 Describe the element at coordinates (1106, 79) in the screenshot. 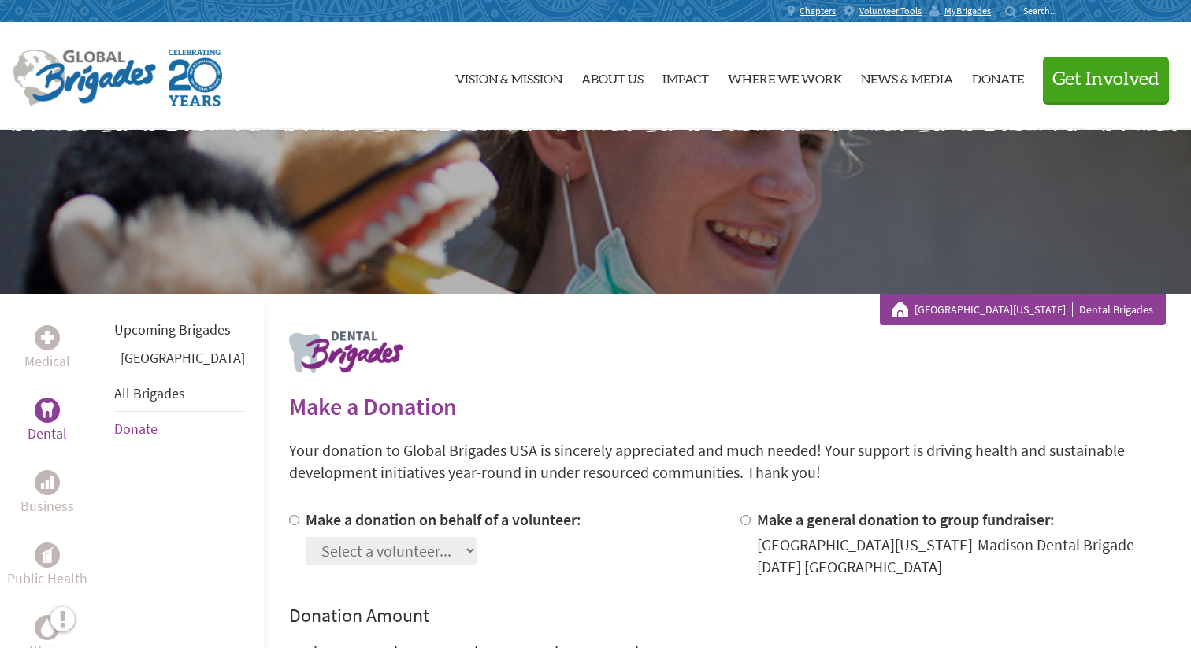

I see `button: Get Involved` at that location.